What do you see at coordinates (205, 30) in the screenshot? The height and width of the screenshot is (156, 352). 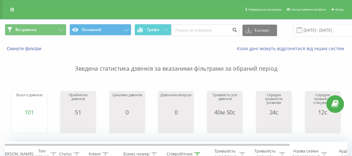 I see `input: Пошук за номером` at bounding box center [205, 30].